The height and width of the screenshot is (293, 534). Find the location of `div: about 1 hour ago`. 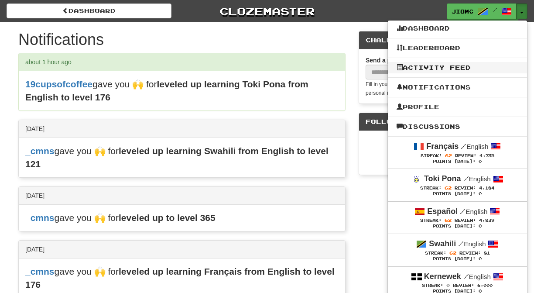

div: about 1 hour ago is located at coordinates (182, 62).